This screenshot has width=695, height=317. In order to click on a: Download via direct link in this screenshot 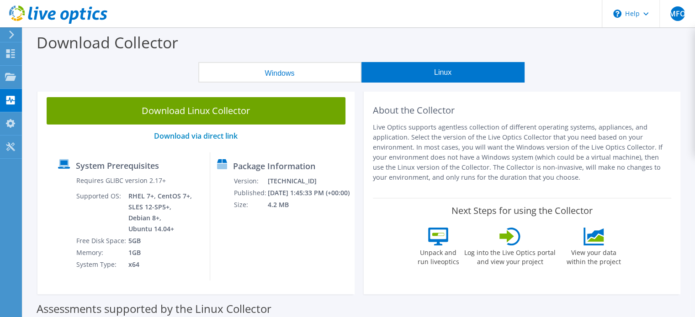, I will do `click(195, 136)`.